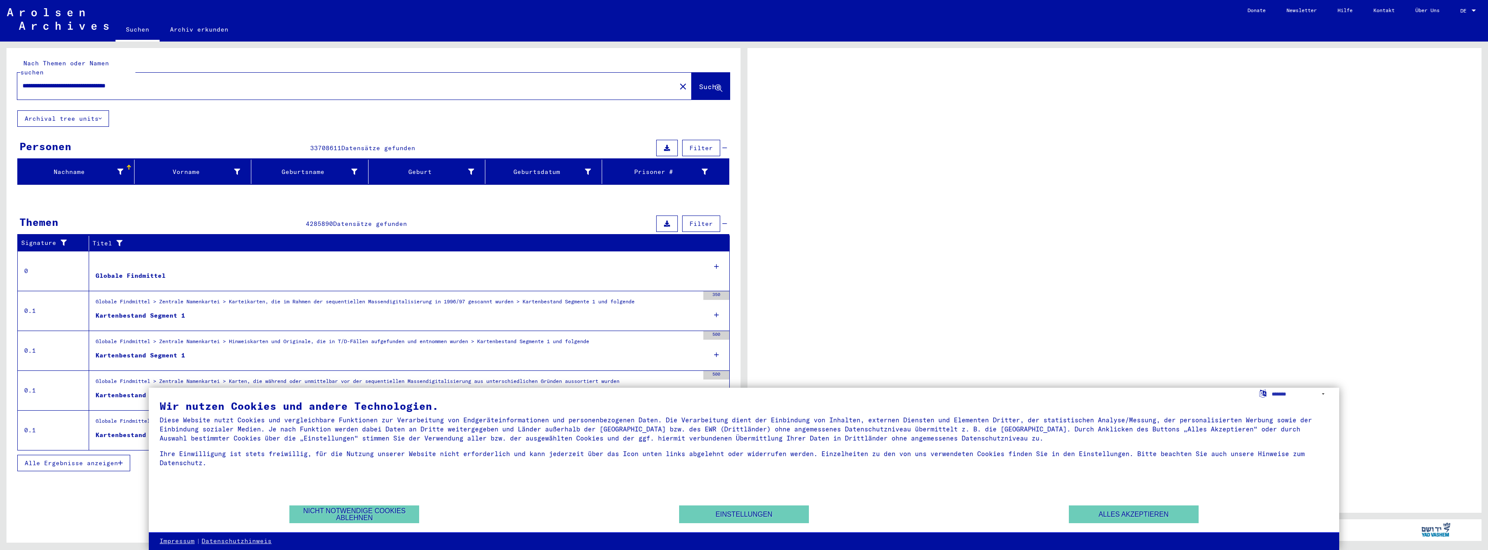  I want to click on mat-header-cell: Geburtsname, so click(310, 172).